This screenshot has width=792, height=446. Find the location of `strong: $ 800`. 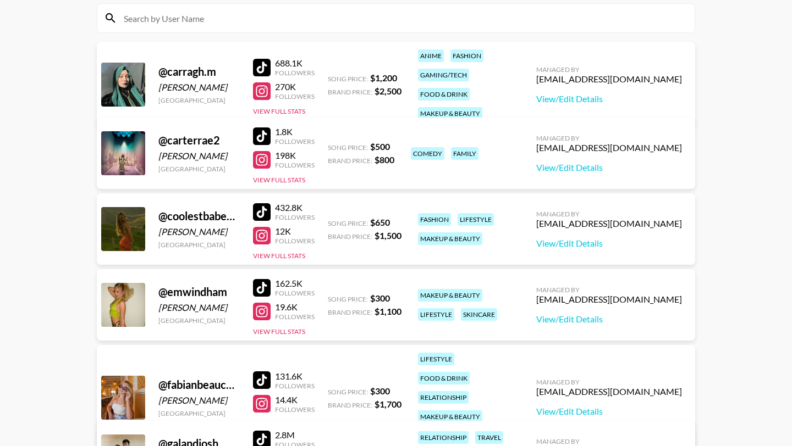

strong: $ 800 is located at coordinates (384, 159).